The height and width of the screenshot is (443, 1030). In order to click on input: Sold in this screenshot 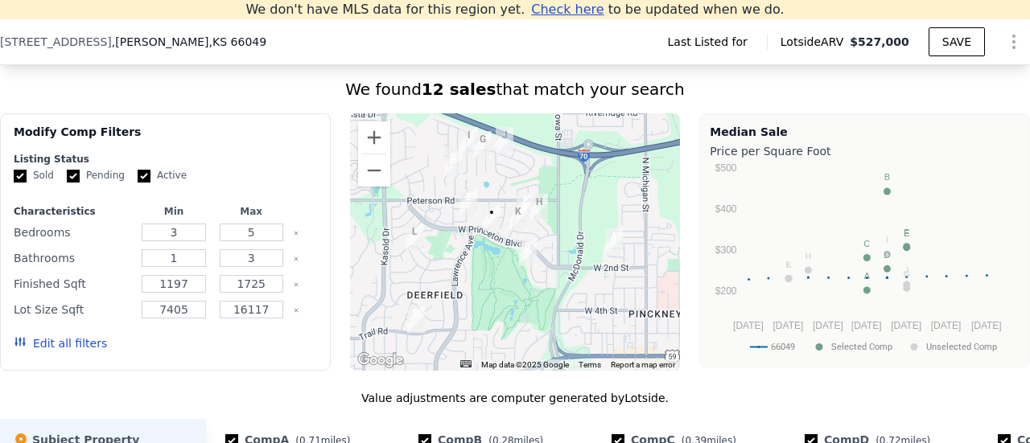, I will do `click(20, 176)`.